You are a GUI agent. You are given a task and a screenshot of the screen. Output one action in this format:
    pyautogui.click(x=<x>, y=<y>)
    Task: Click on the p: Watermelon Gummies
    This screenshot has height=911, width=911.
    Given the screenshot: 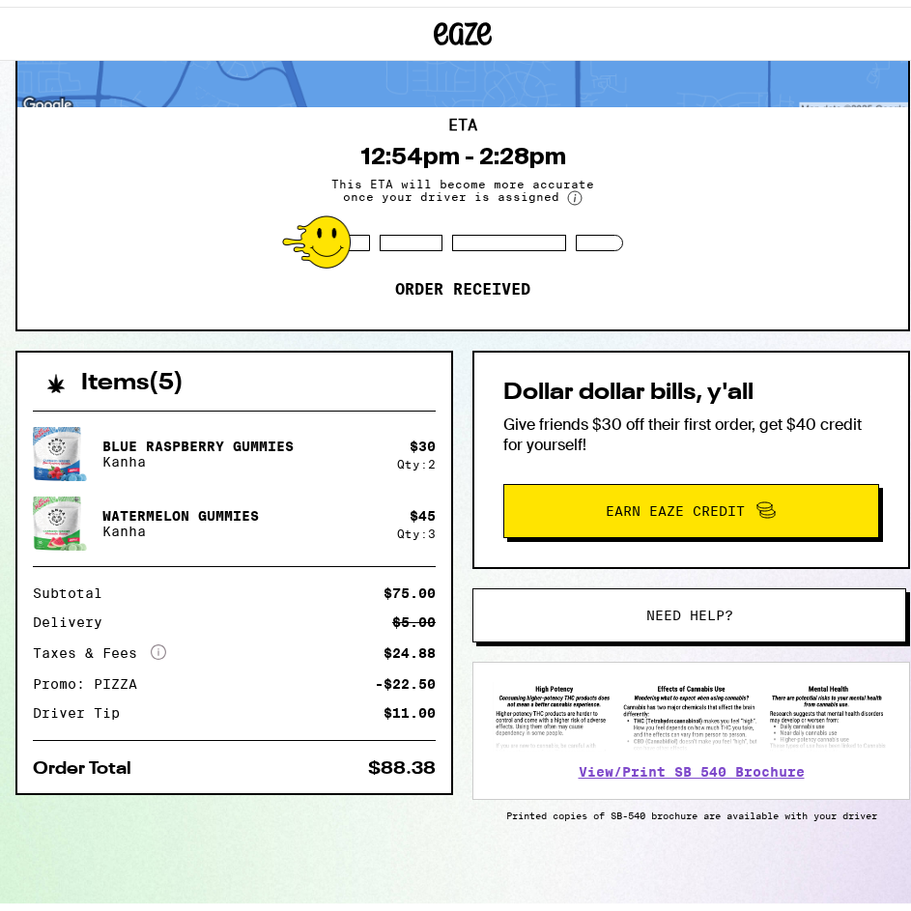 What is the action you would take?
    pyautogui.click(x=181, y=509)
    